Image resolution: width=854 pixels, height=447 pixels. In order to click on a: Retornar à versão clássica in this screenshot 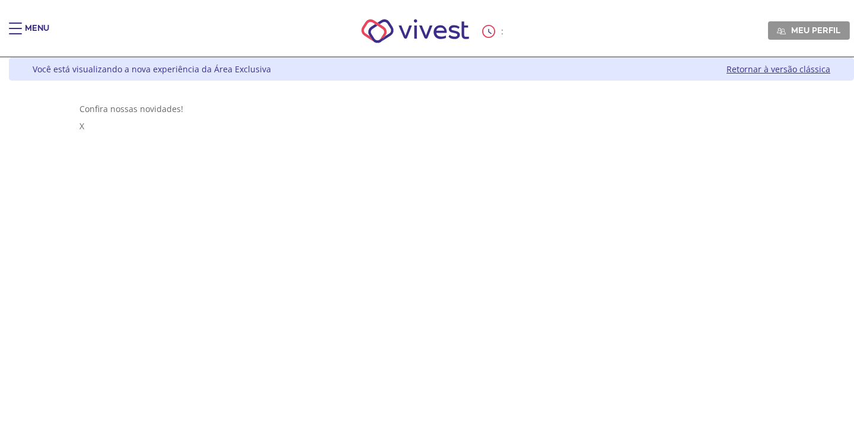, I will do `click(778, 69)`.